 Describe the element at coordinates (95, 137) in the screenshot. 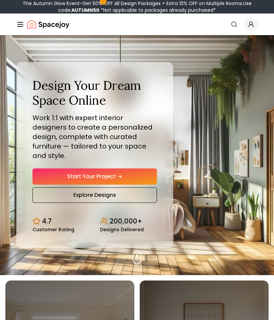

I see `p: Work 1:1 with expert interior designers to create a personalized design, complete with curated fu...` at that location.